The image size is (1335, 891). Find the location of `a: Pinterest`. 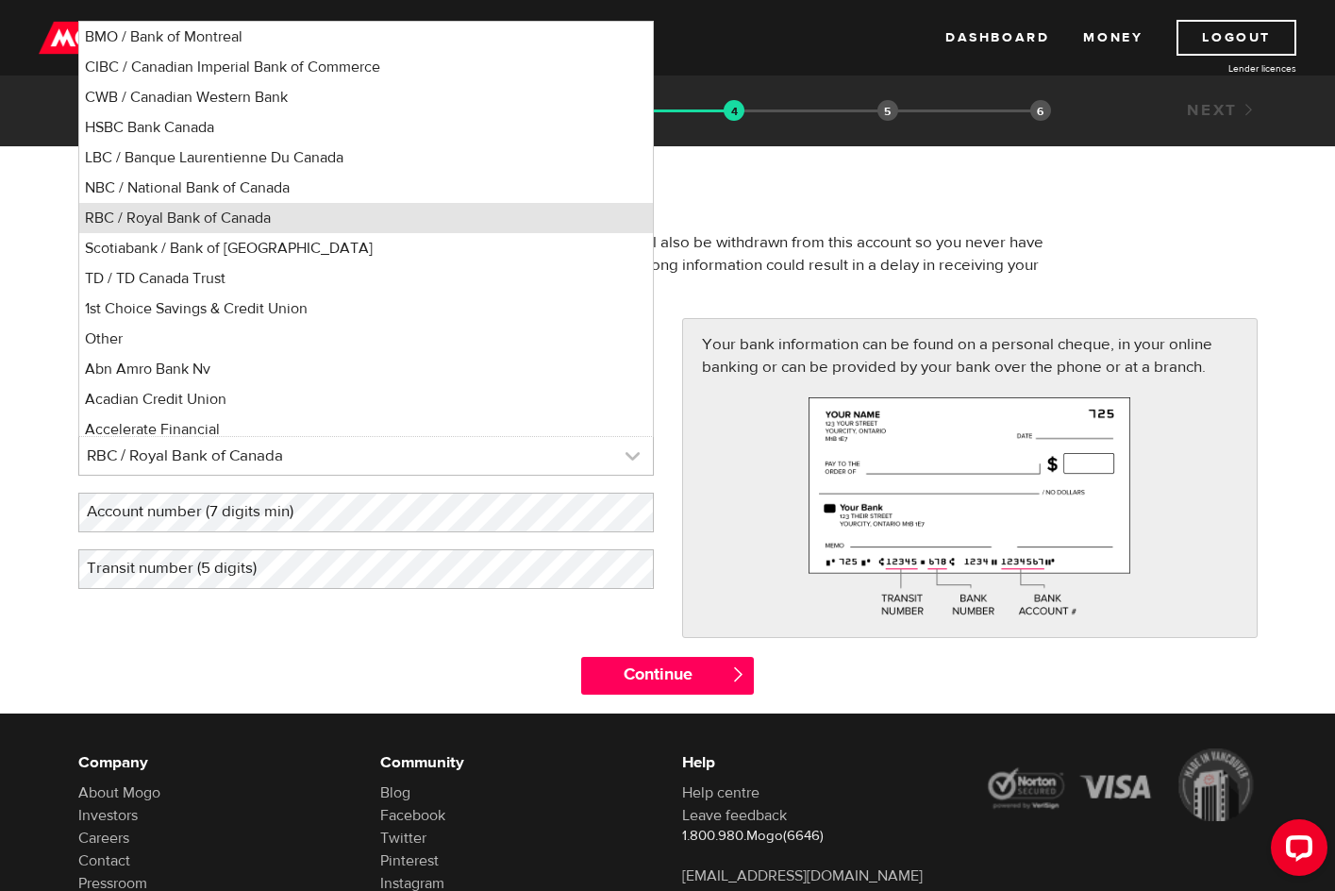

a: Pinterest is located at coordinates (410, 861).